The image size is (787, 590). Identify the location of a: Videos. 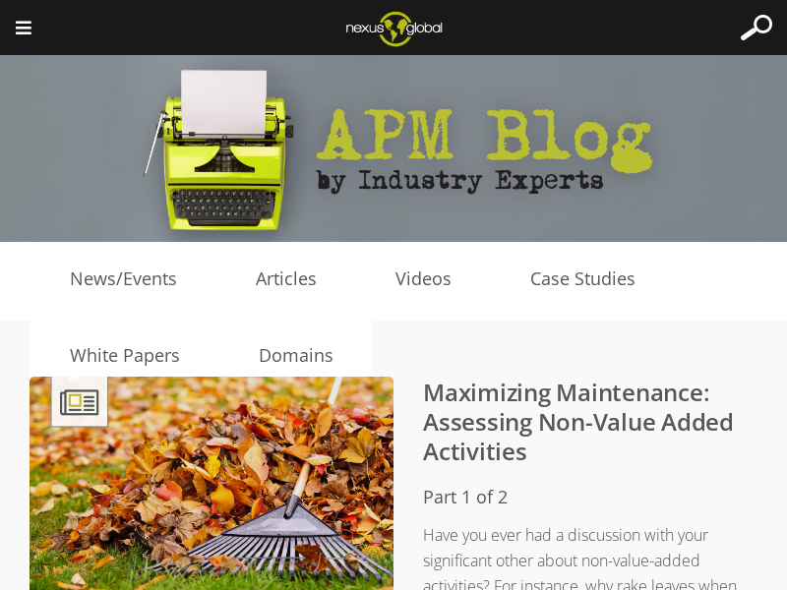
(423, 279).